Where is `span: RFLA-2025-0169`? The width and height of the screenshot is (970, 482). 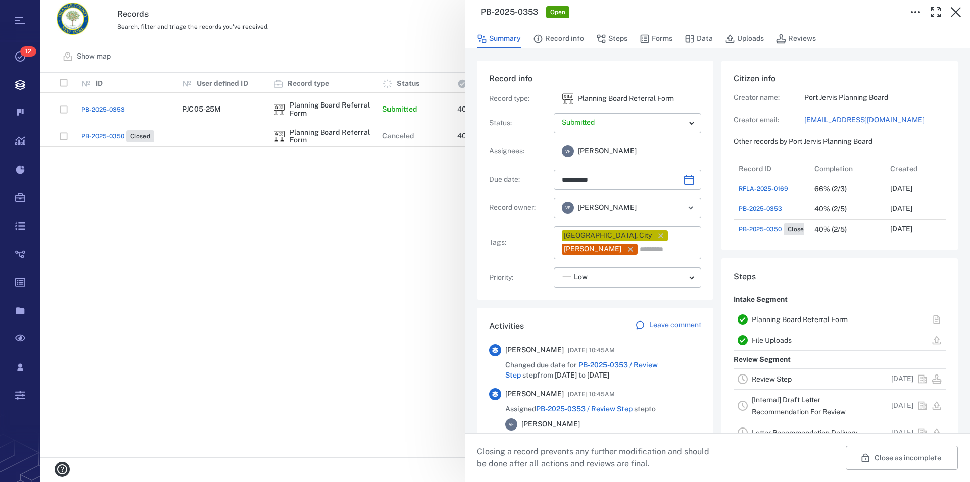
span: RFLA-2025-0169 is located at coordinates (763, 189).